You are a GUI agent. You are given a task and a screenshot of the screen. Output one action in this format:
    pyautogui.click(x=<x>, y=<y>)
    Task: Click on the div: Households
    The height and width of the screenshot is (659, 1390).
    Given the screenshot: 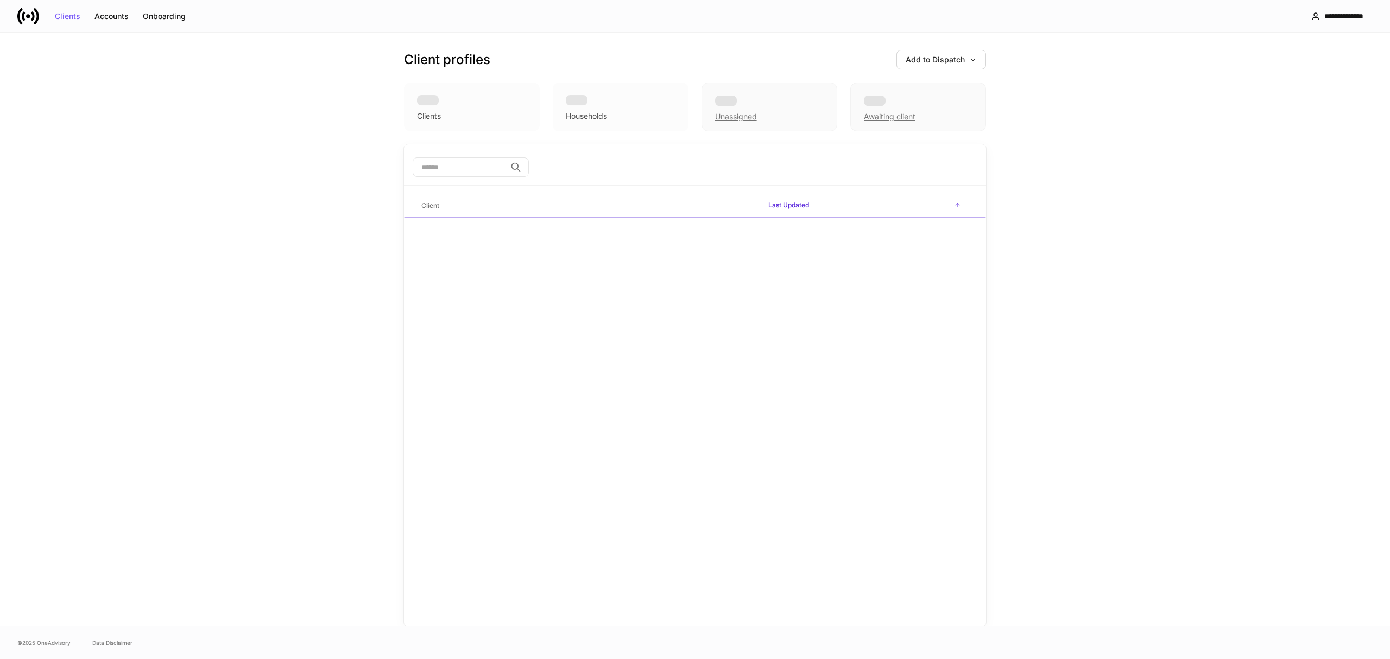 What is the action you would take?
    pyautogui.click(x=586, y=116)
    